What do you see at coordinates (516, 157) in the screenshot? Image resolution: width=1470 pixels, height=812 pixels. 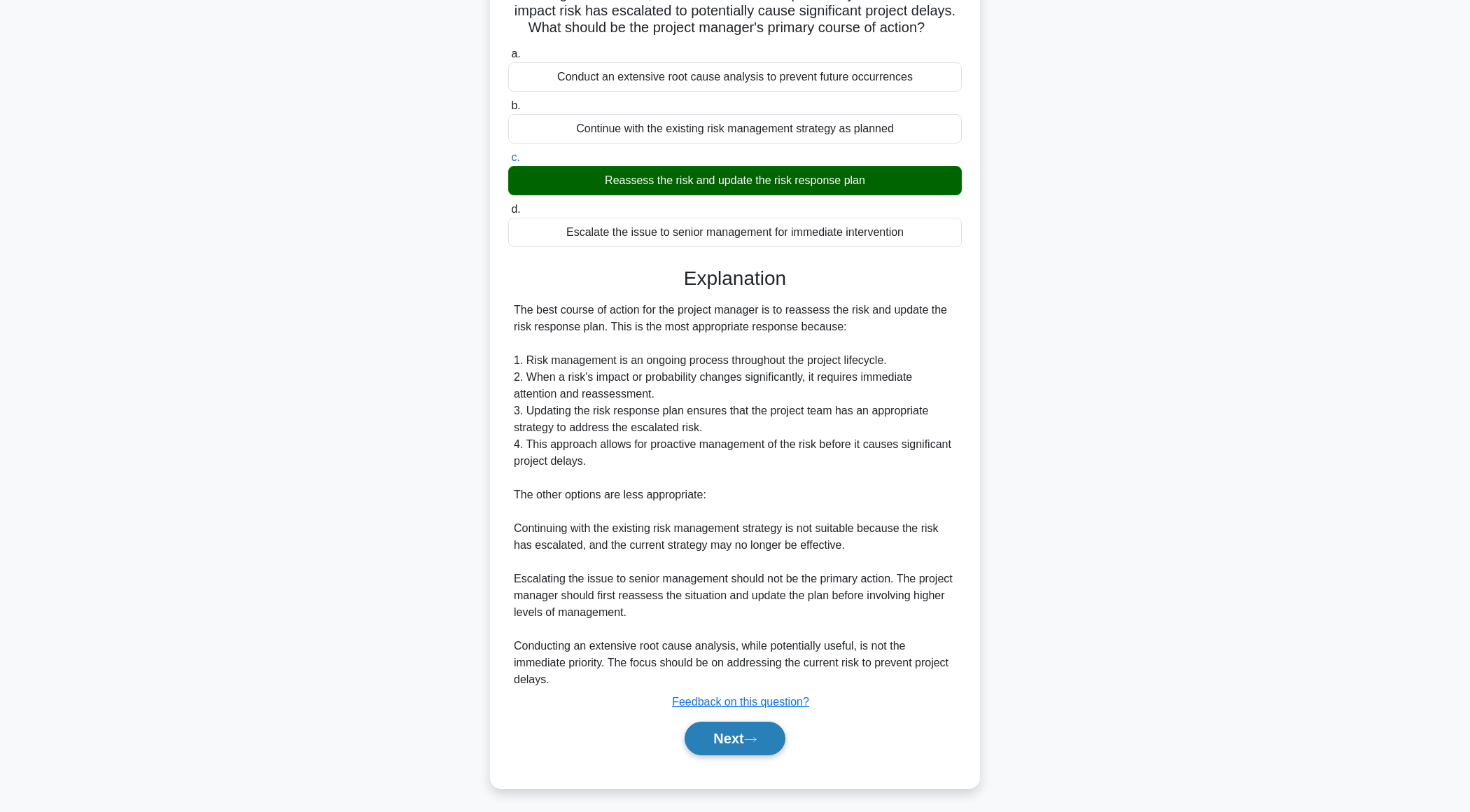 I see `span: c.` at bounding box center [516, 157].